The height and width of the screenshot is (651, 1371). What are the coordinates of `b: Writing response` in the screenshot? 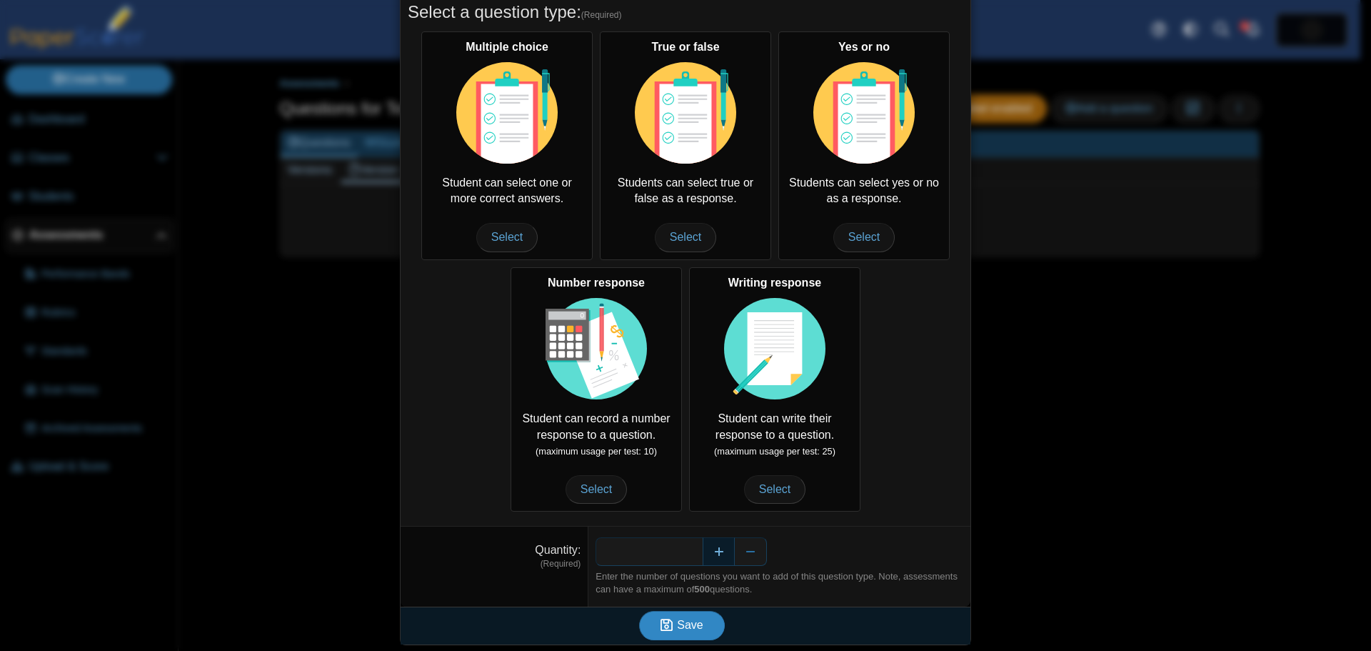 It's located at (775, 282).